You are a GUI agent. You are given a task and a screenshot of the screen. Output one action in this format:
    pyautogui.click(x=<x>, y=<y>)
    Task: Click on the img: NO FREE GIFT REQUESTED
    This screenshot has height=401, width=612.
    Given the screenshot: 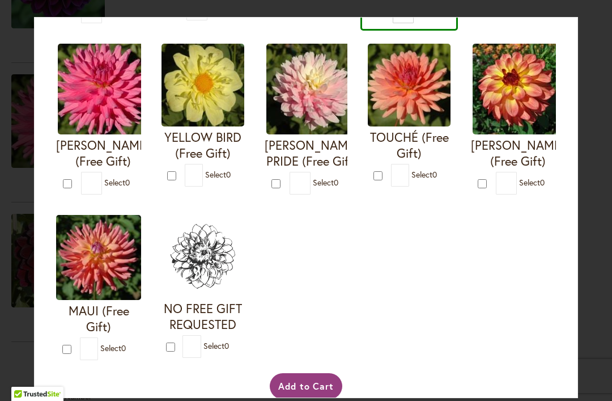 What is the action you would take?
    pyautogui.click(x=203, y=256)
    